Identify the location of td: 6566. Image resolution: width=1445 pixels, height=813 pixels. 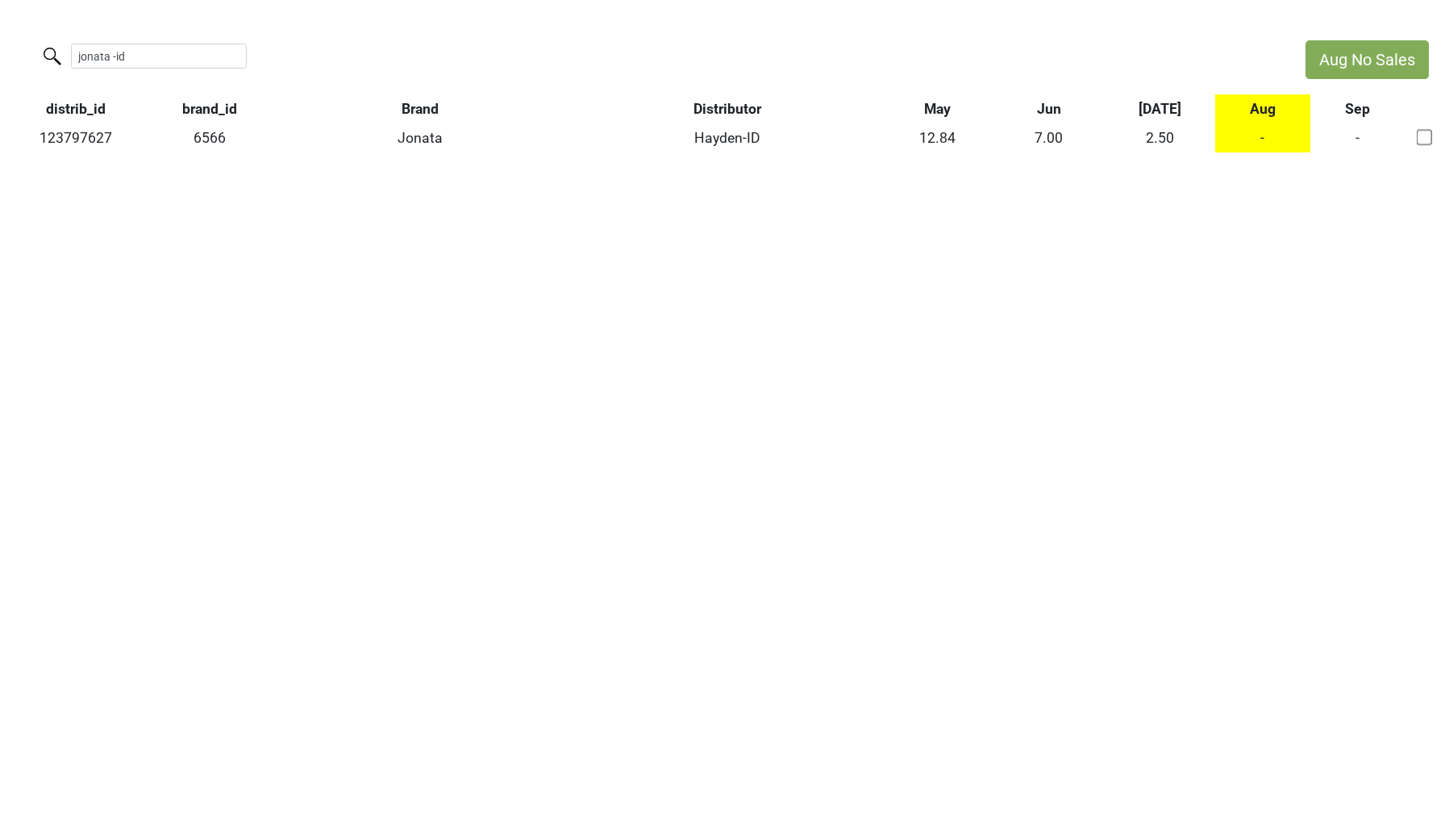
(210, 138).